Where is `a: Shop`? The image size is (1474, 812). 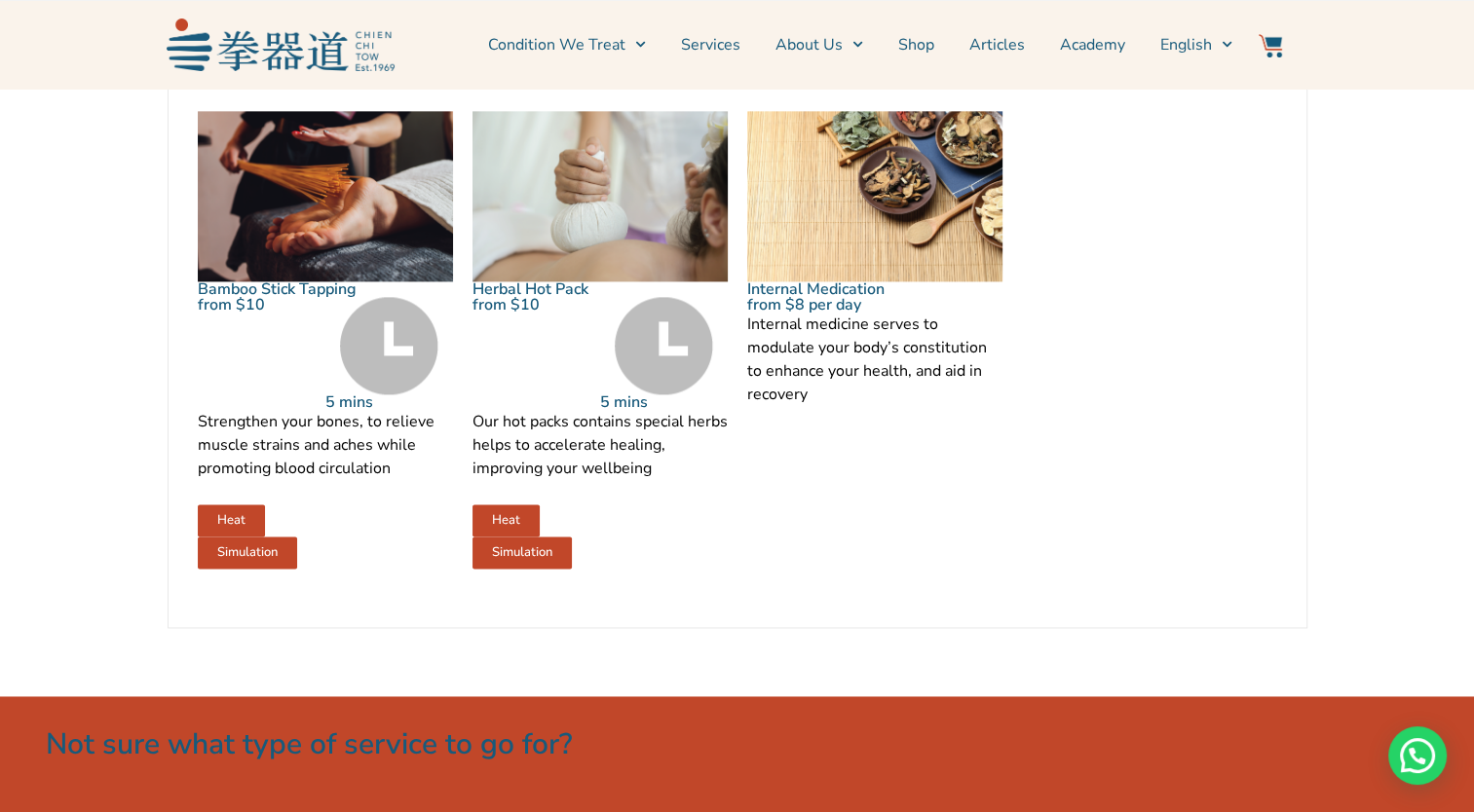
a: Shop is located at coordinates (916, 45).